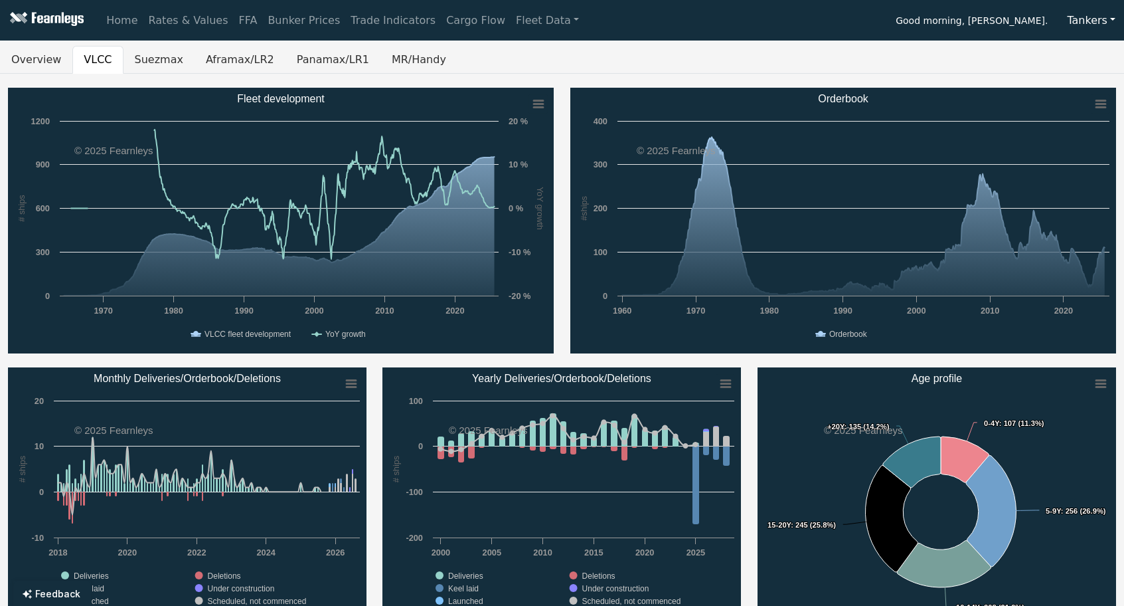 The height and width of the screenshot is (606, 1124). Describe the element at coordinates (303, 21) in the screenshot. I see `a: Bunker Prices` at that location.